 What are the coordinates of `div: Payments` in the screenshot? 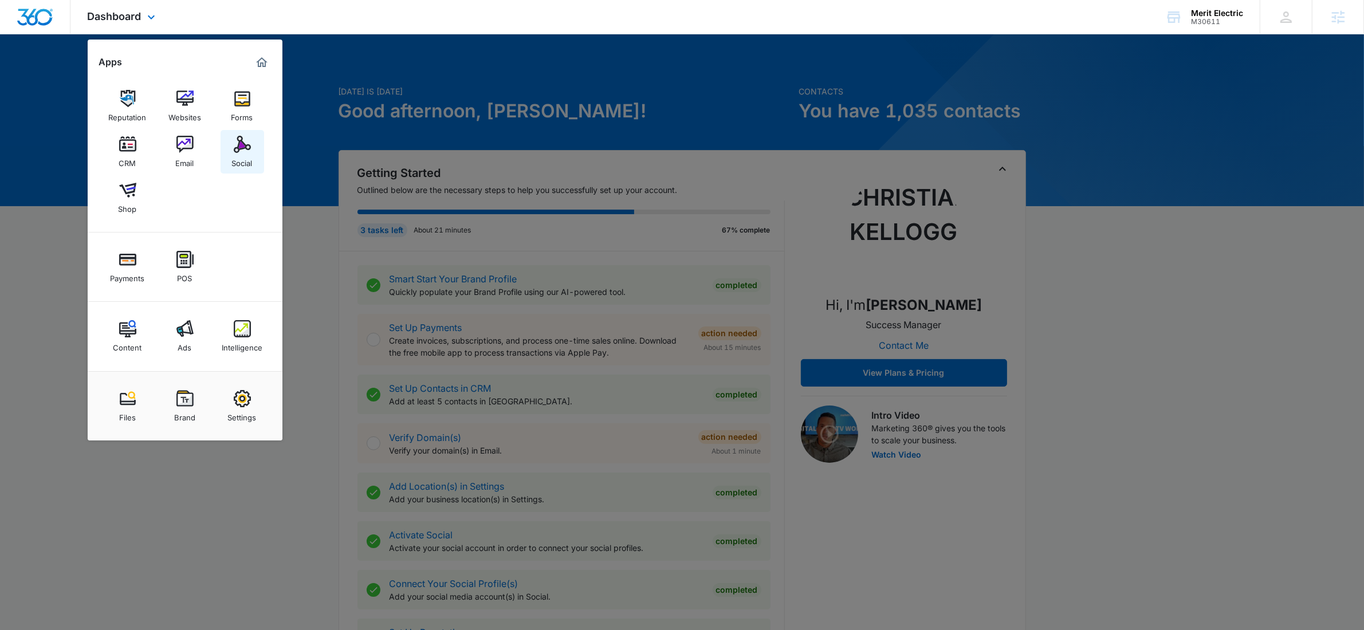 It's located at (128, 276).